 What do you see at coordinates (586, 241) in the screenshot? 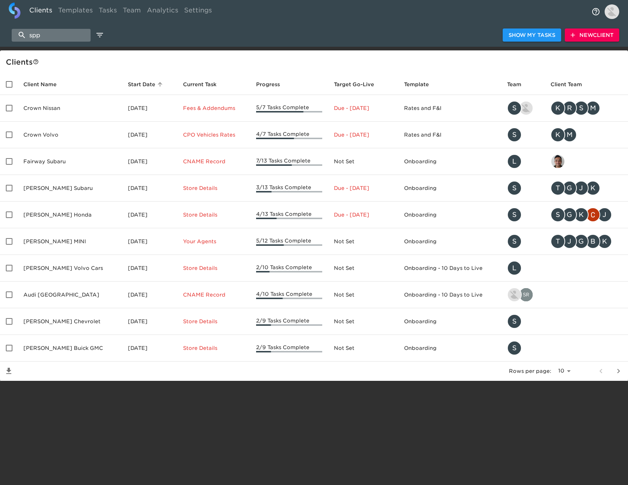
I see `div: travis.taggart@schomp.com, james.kurtenbach@schomp.com, george.lawton@schomp.com, brian.gritzmake...` at bounding box center [586, 241].